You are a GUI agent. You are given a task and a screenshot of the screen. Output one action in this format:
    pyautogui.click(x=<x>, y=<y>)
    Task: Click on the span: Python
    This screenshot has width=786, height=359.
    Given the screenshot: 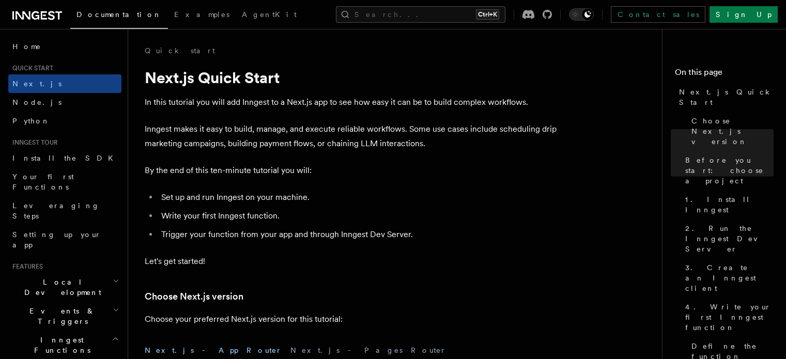 What is the action you would take?
    pyautogui.click(x=31, y=121)
    